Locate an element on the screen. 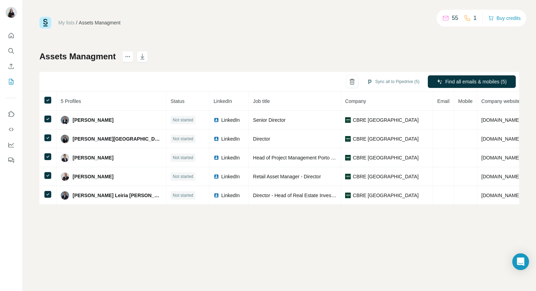  span: Company is located at coordinates (356, 101).